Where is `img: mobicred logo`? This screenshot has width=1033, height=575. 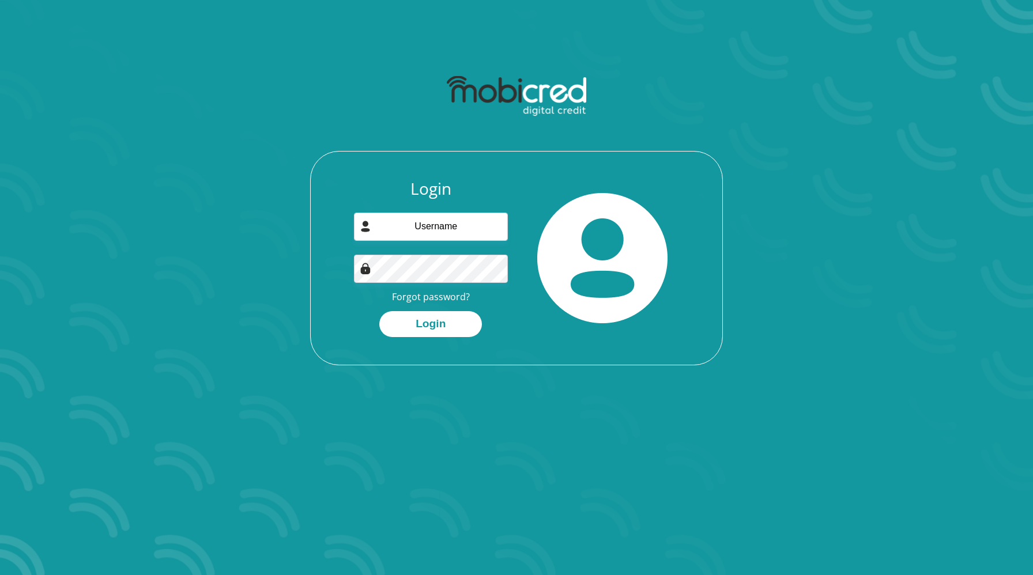 img: mobicred logo is located at coordinates (516, 96).